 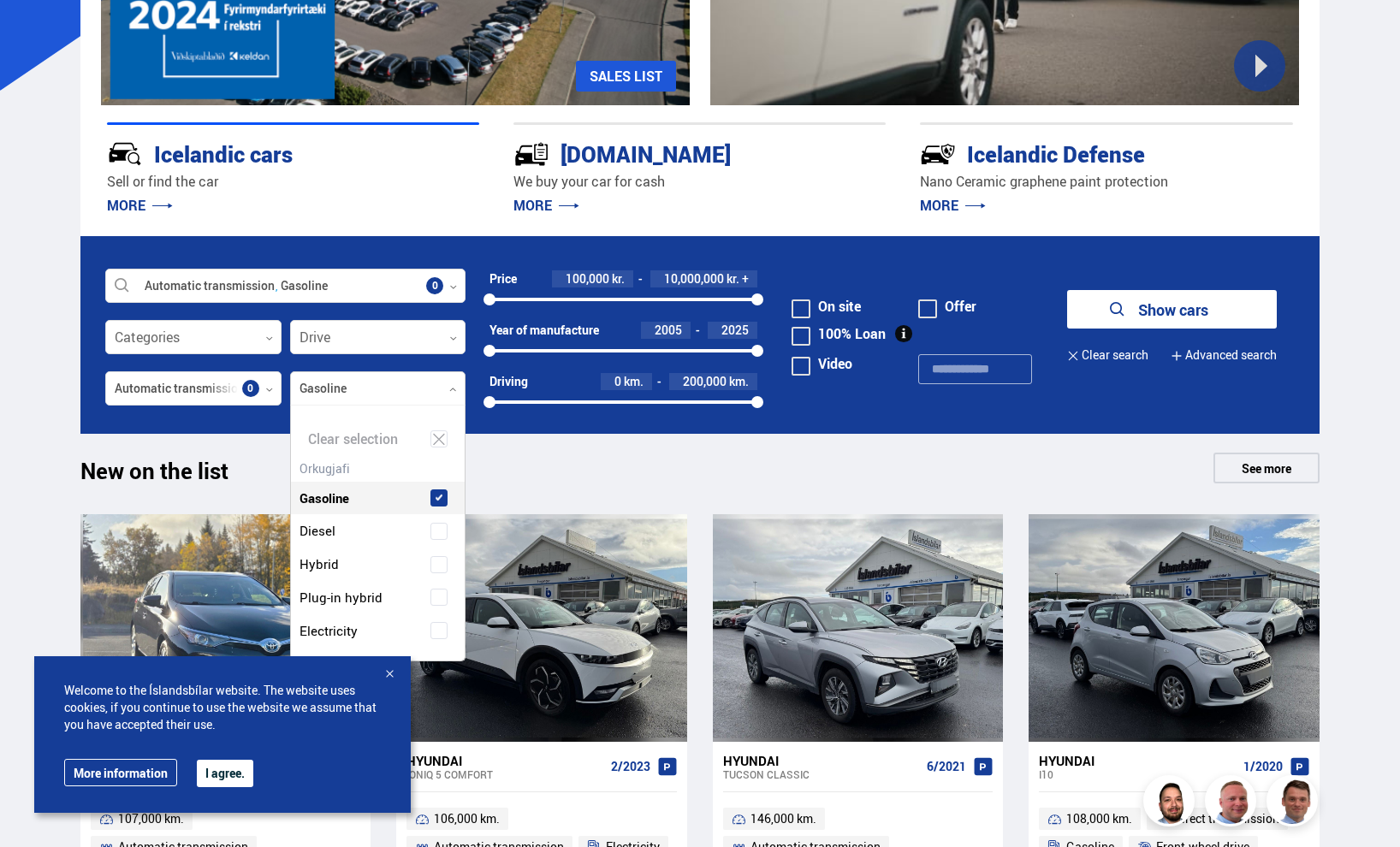 What do you see at coordinates (154, 471) in the screenshot?
I see `font: New on the list` at bounding box center [154, 471].